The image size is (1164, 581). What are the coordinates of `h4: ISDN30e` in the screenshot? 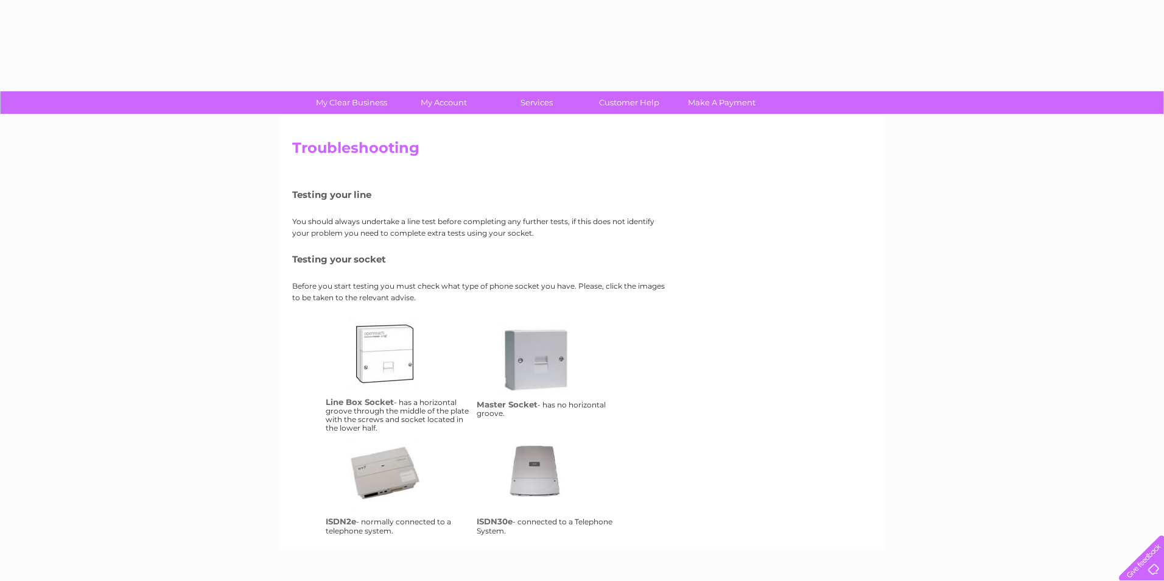 It's located at (495, 521).